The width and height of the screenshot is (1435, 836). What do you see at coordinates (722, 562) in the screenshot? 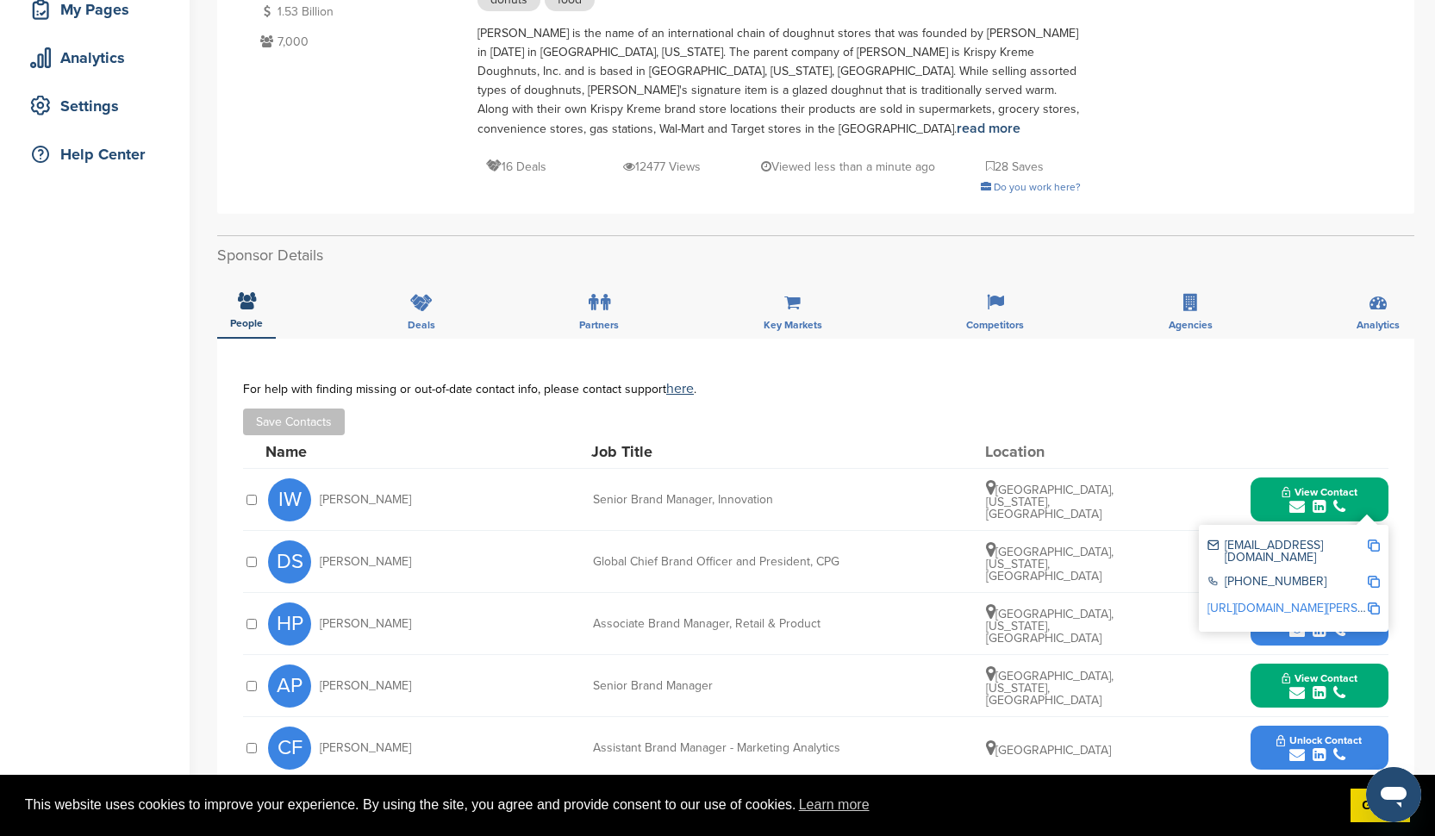
I see `div: Global Chief Brand Officer and President, CPG` at bounding box center [722, 562].